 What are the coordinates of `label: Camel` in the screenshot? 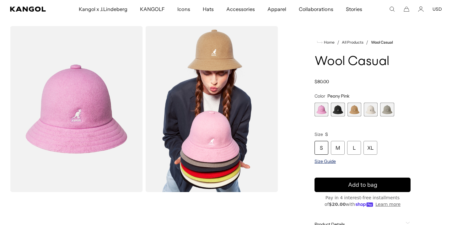 It's located at (354, 110).